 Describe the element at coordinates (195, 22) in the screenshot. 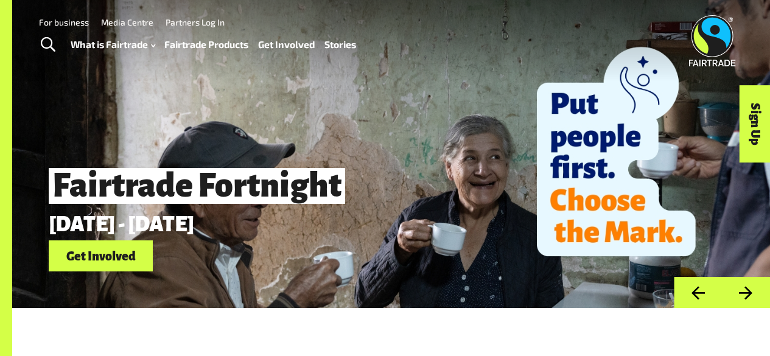

I see `a: Partners Log In` at that location.